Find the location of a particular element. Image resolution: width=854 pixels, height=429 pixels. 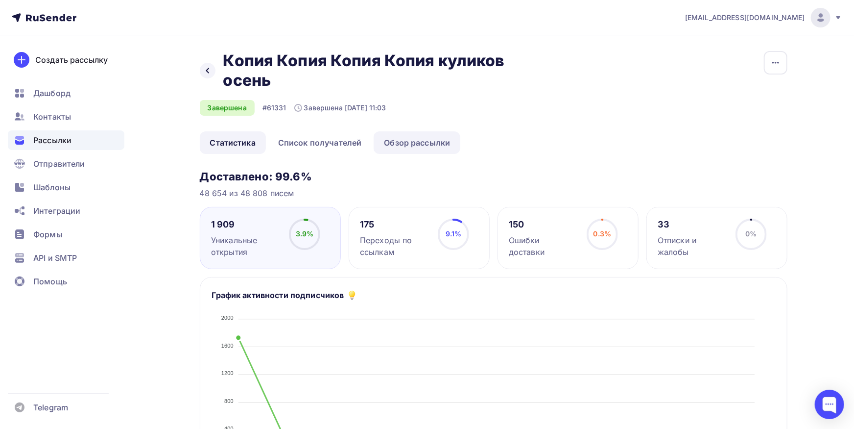

a: Список получателей is located at coordinates (320, 143).